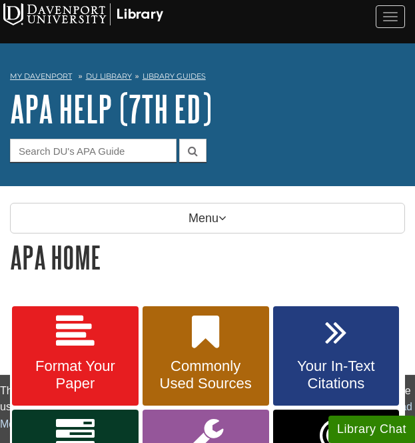 The width and height of the screenshot is (415, 443). What do you see at coordinates (41, 76) in the screenshot?
I see `a: My Davenport` at bounding box center [41, 76].